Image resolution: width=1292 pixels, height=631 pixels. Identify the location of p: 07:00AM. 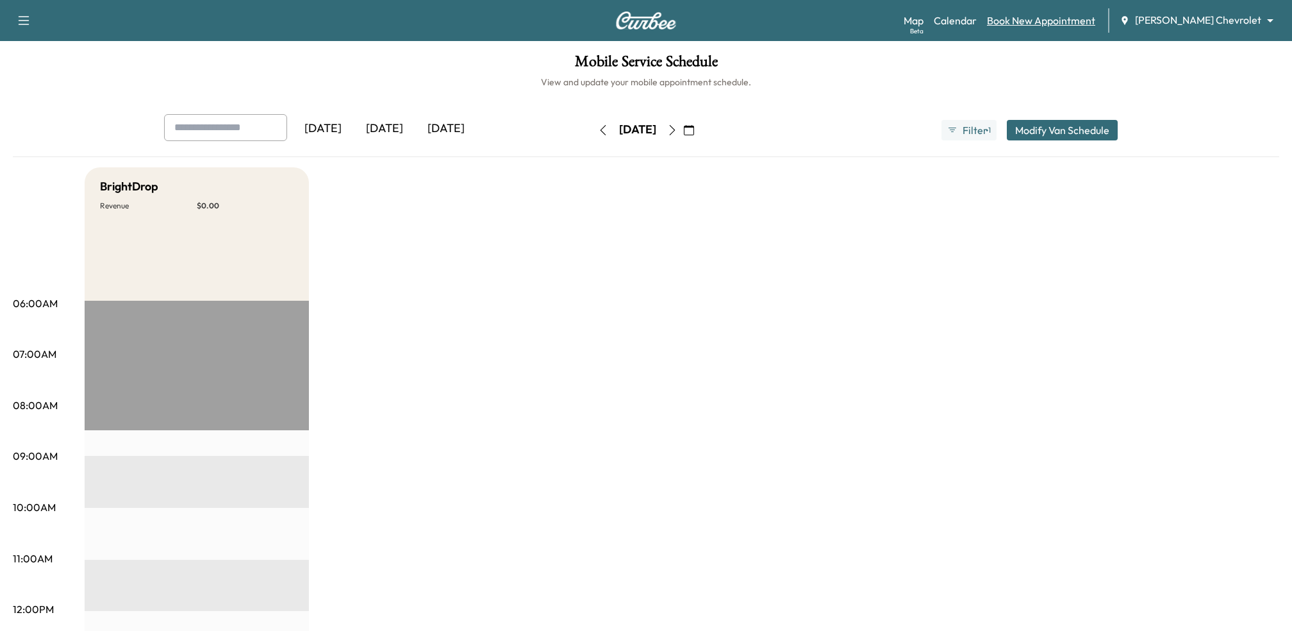
(35, 354).